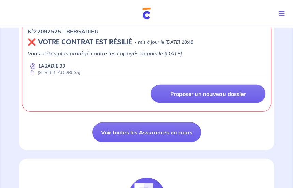 The height and width of the screenshot is (188, 293). What do you see at coordinates (52, 66) in the screenshot?
I see `p: LABADIE 33` at bounding box center [52, 66].